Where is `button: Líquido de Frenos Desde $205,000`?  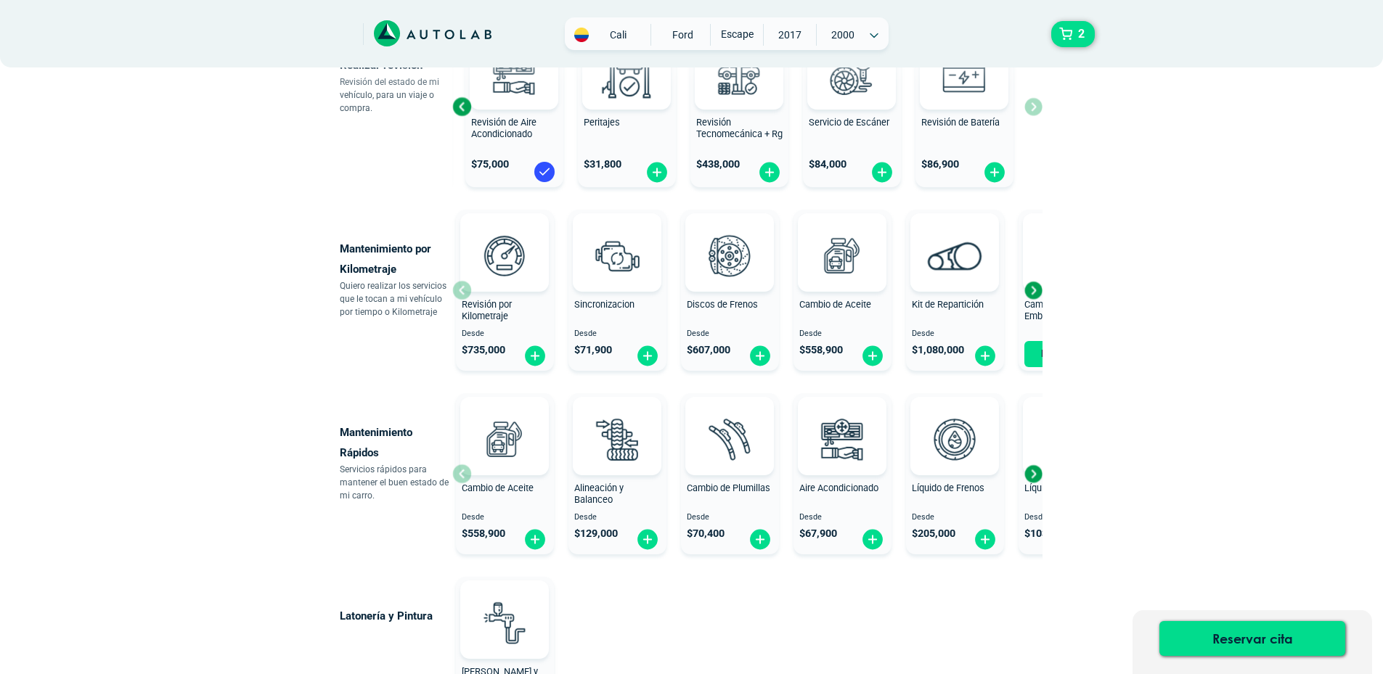
button: Líquido de Frenos Desde $205,000 is located at coordinates (955, 474).